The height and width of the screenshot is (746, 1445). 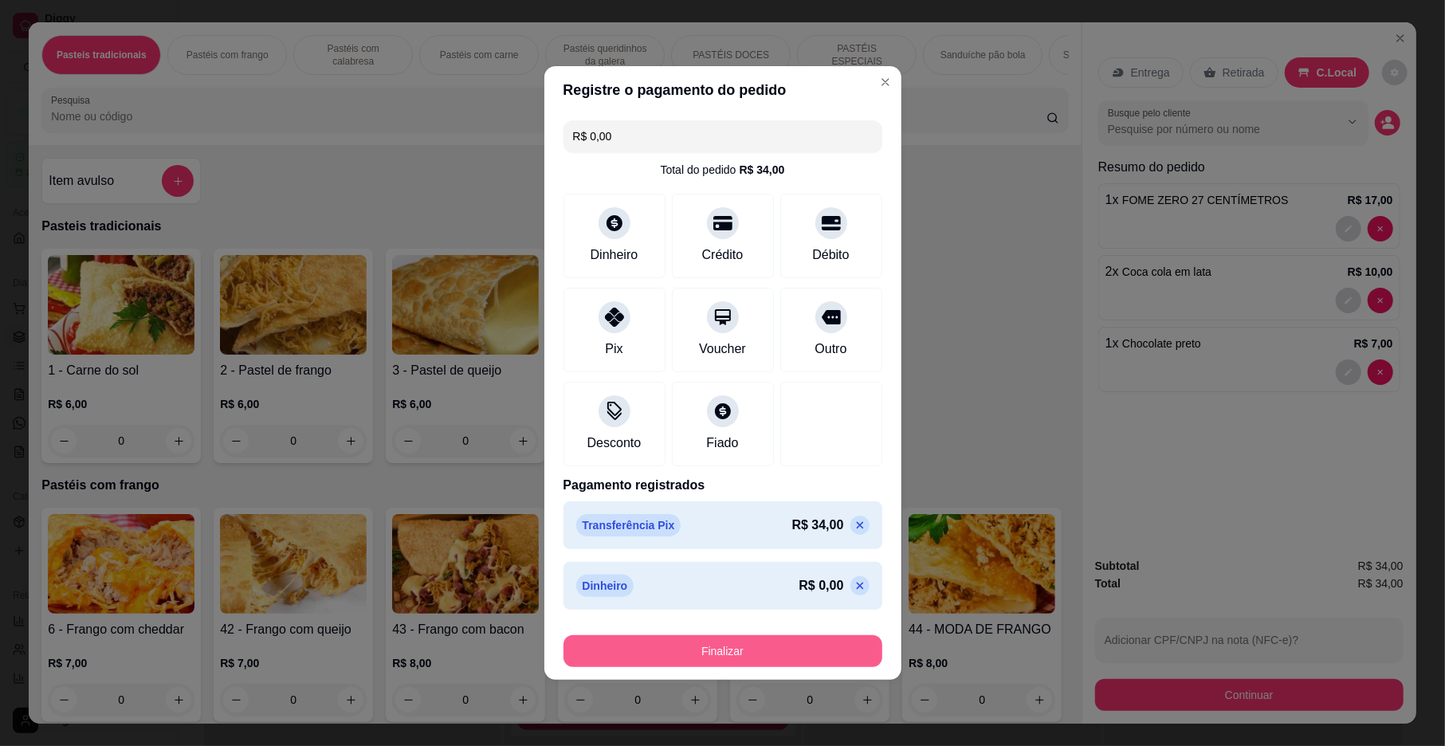 I want to click on p: Dinheiro, so click(x=605, y=586).